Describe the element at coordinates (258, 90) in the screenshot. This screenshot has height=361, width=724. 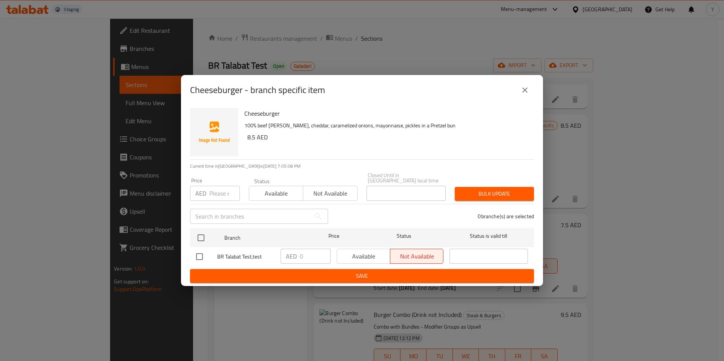
I see `h2: Cheeseburger - branch specific item` at that location.